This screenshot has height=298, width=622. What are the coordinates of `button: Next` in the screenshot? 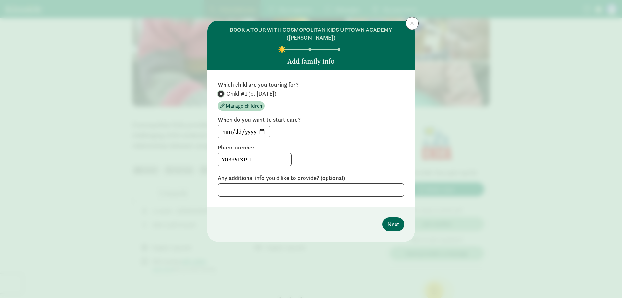 It's located at (393, 224).